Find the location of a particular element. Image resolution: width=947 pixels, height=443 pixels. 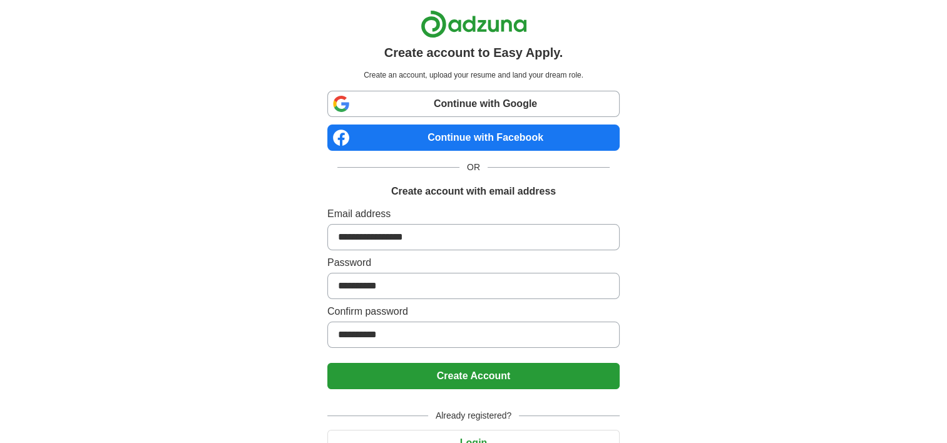

img: Adzuna logo is located at coordinates (474, 24).